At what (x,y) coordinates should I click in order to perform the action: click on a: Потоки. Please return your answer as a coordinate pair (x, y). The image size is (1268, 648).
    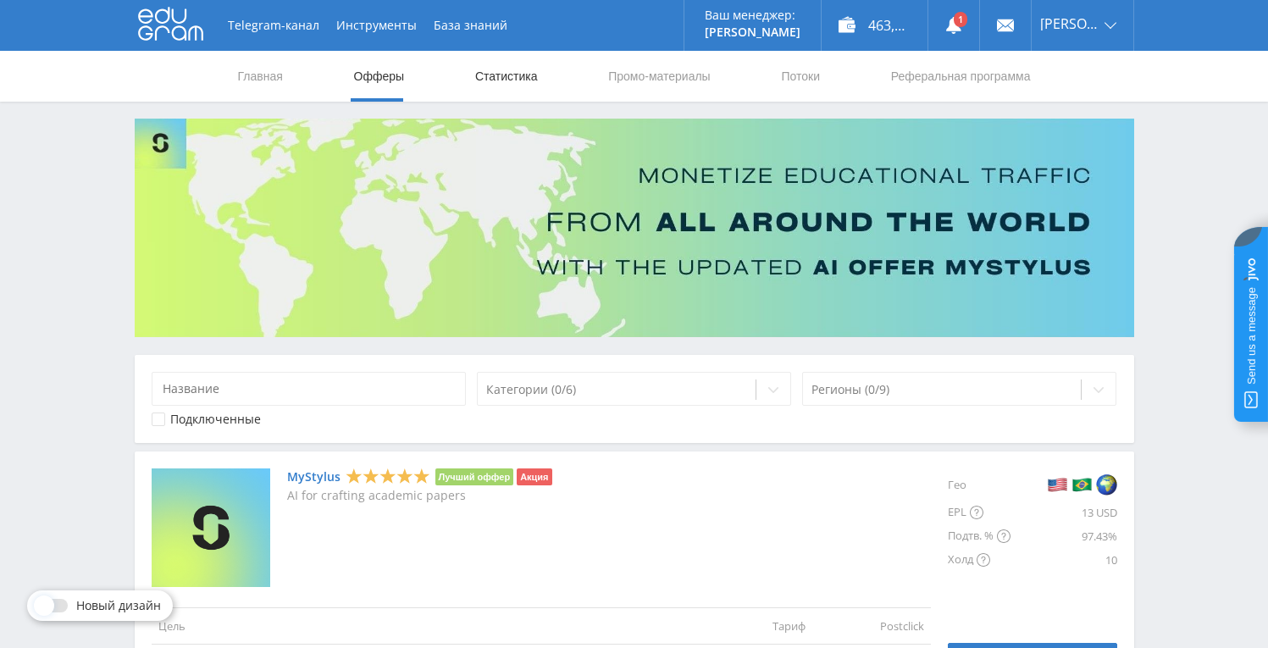
    Looking at the image, I should click on (800, 76).